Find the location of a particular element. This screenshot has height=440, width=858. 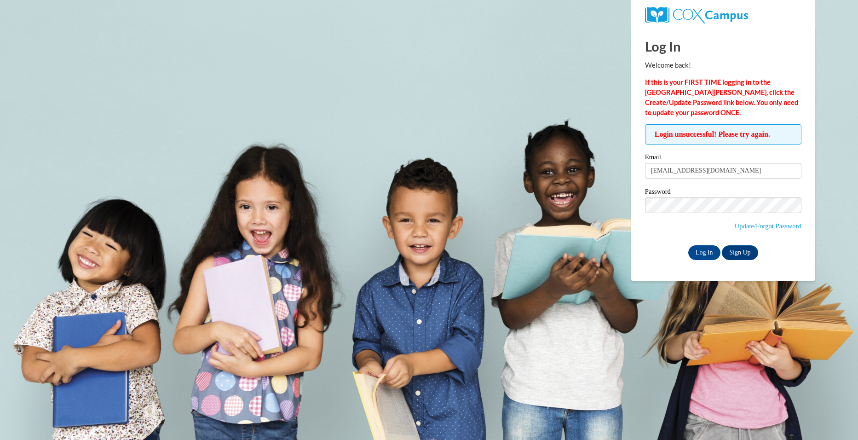

label: Password is located at coordinates (723, 193).